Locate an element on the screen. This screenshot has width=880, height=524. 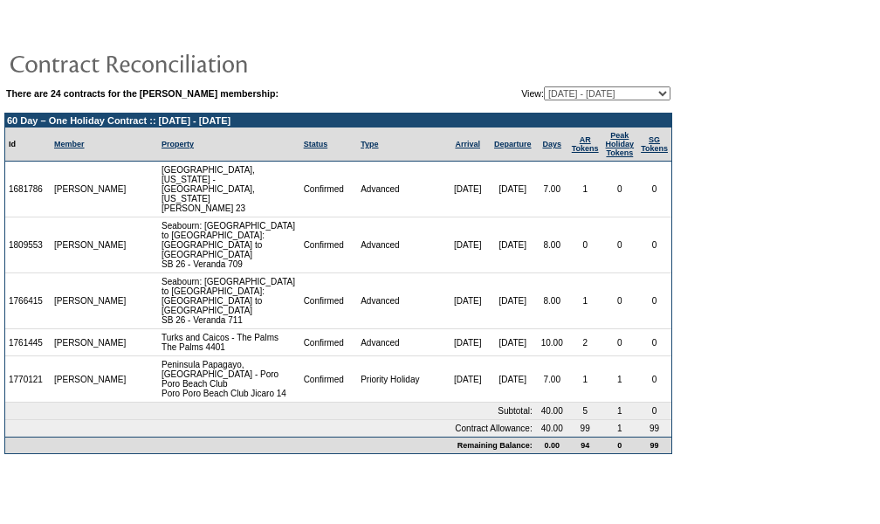
td: 94 is located at coordinates (585, 444).